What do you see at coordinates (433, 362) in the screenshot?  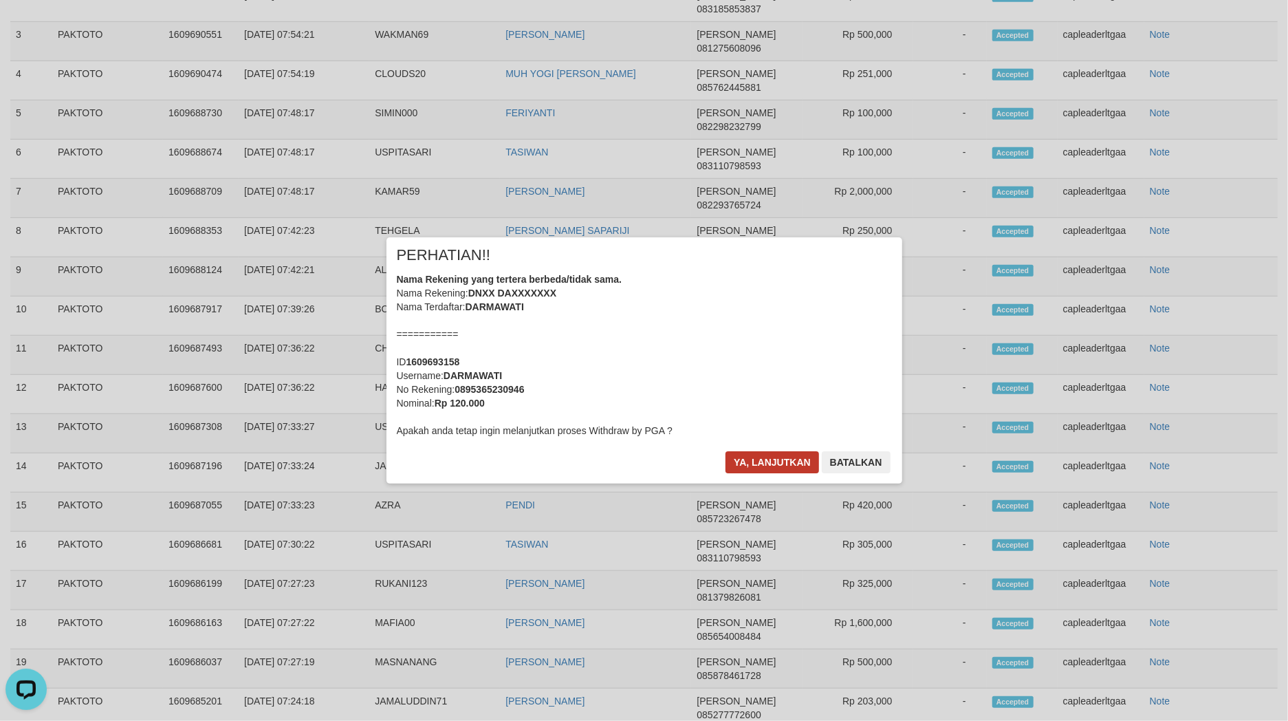 I see `b: 1609693158` at bounding box center [433, 362].